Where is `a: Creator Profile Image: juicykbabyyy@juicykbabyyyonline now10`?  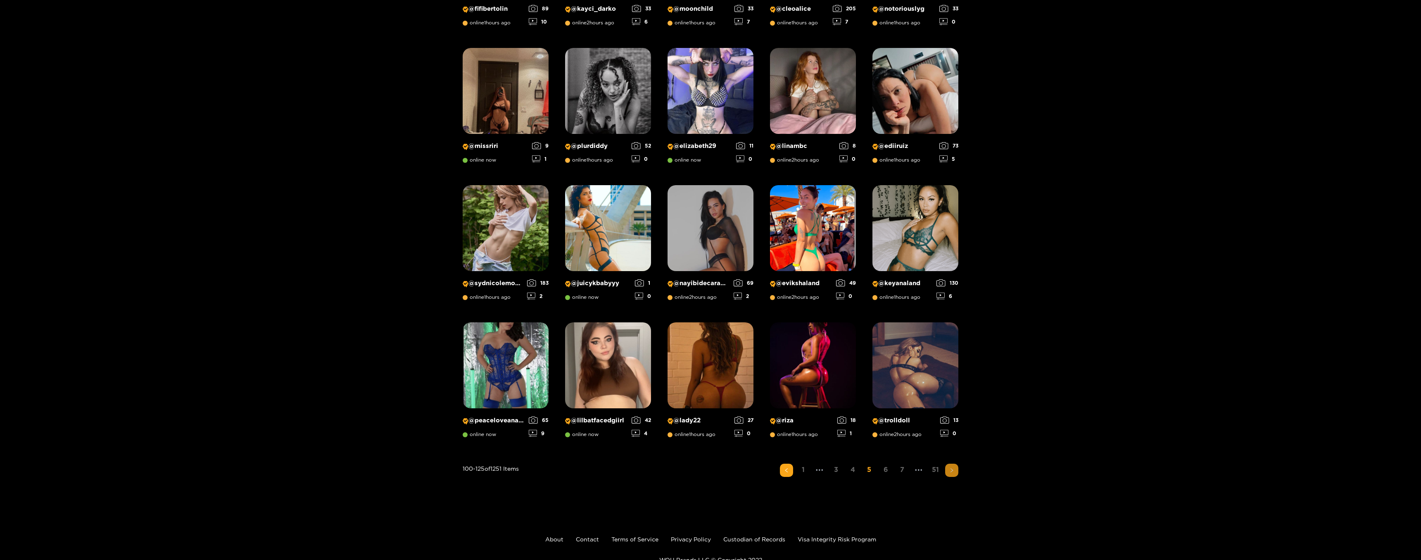
a: Creator Profile Image: juicykbabyyy@juicykbabyyyonline now10 is located at coordinates (608, 245).